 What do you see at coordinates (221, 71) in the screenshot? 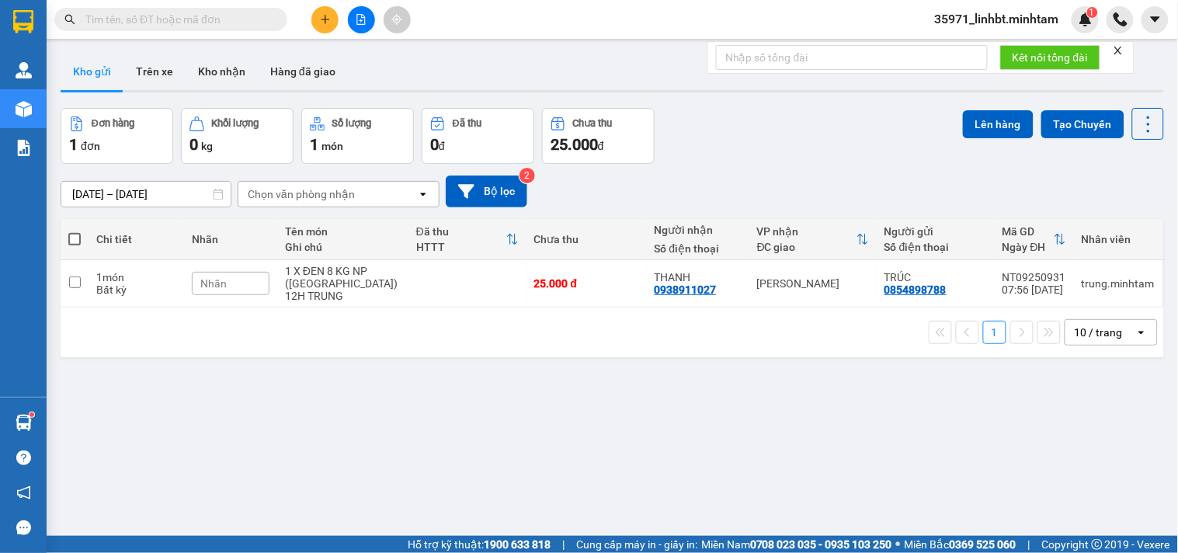
I see `button: Kho nhận` at bounding box center [221, 71].